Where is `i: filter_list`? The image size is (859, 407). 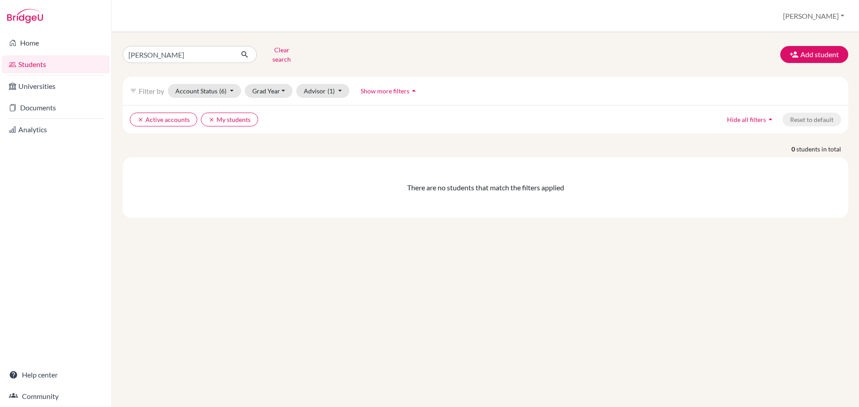
i: filter_list is located at coordinates (133, 91).